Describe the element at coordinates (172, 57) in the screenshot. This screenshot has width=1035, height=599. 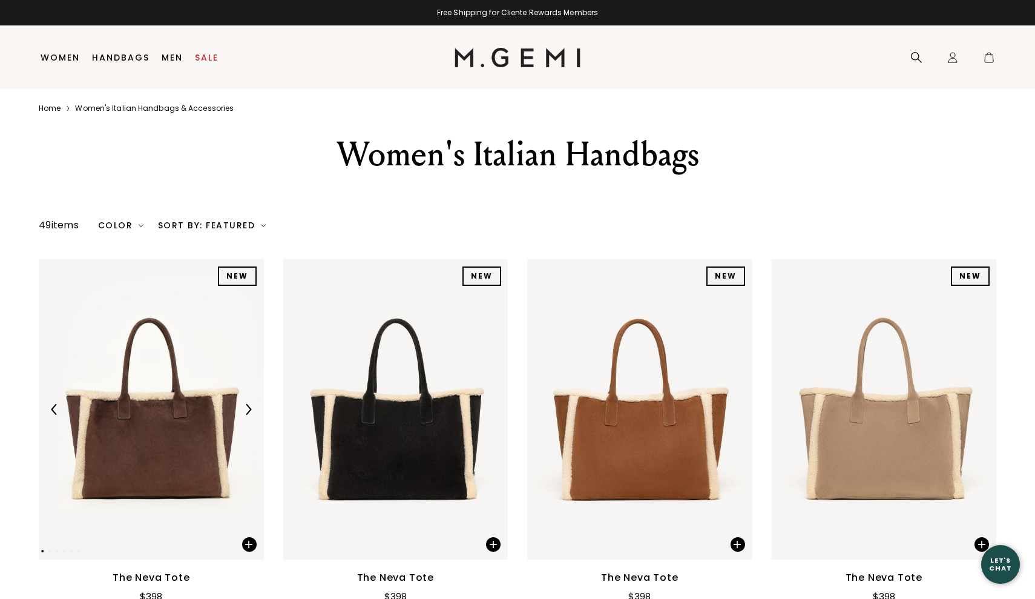
I see `a: Men` at that location.